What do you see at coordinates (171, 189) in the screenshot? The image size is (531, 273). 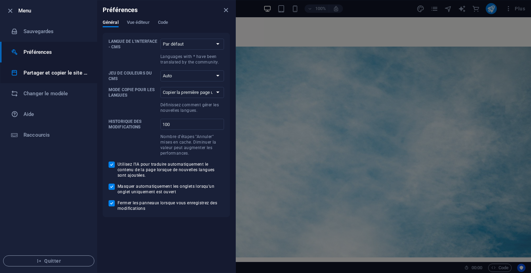 I see `span: Masquer automatiquement les onglets lorsqu'un onglet uniquement est ouvert` at bounding box center [171, 189].